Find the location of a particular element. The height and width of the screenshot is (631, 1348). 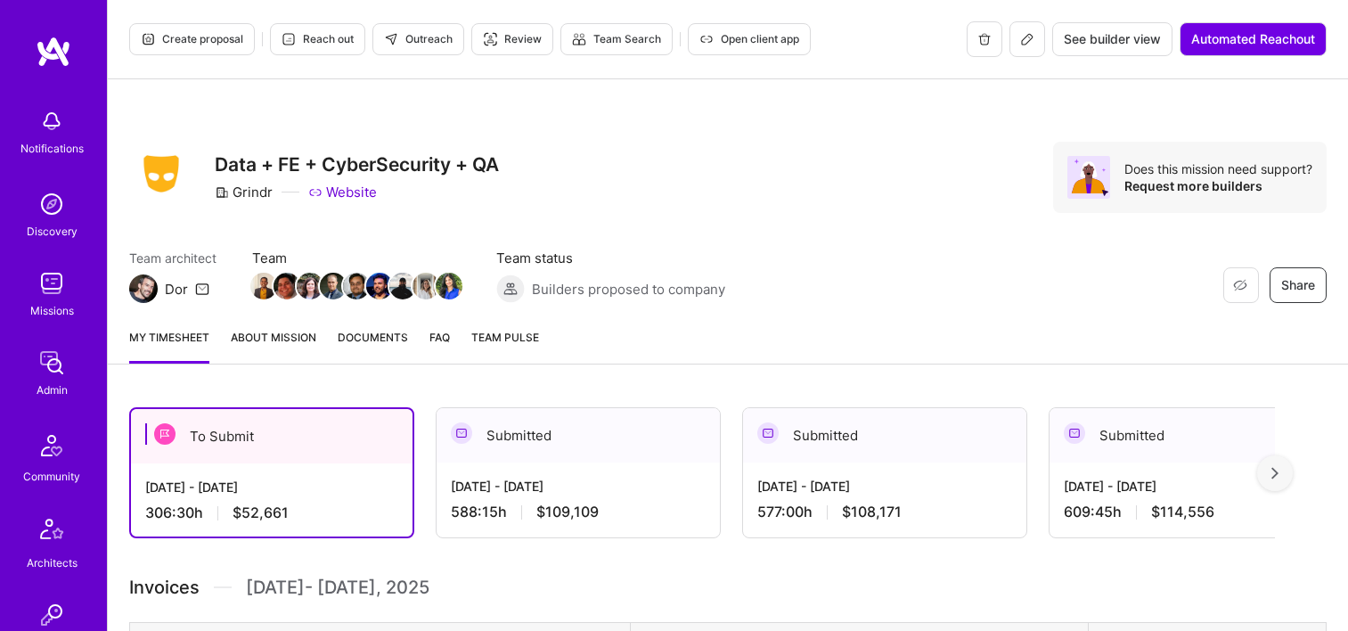

div: Architects is located at coordinates (52, 562).